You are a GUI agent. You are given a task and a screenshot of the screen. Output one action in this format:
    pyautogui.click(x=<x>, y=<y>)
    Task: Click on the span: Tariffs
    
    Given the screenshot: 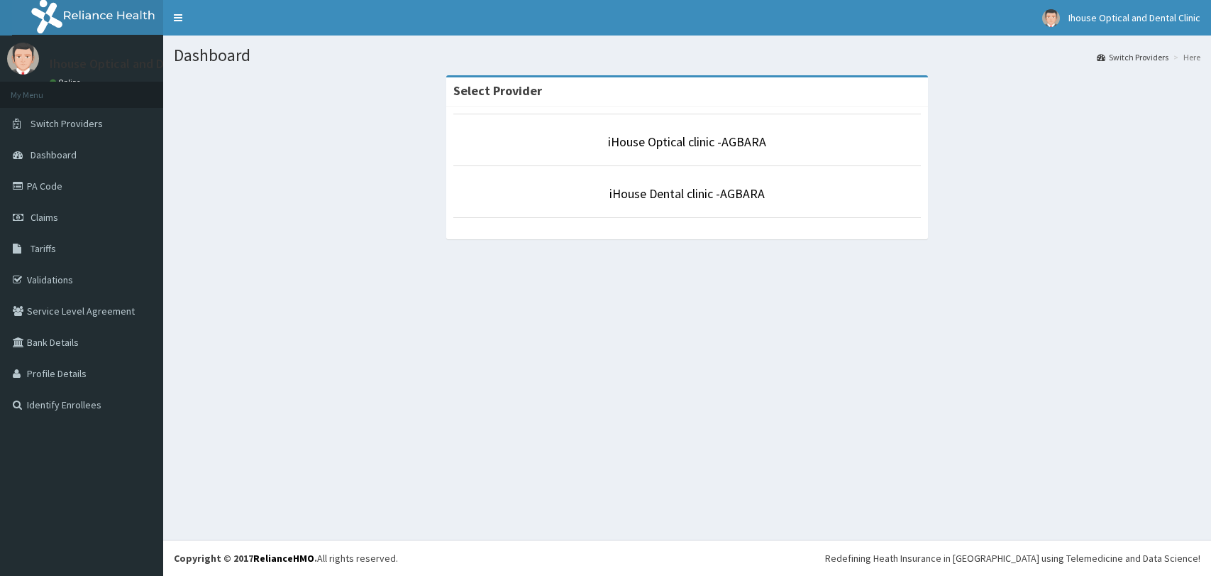 What is the action you would take?
    pyautogui.click(x=43, y=248)
    